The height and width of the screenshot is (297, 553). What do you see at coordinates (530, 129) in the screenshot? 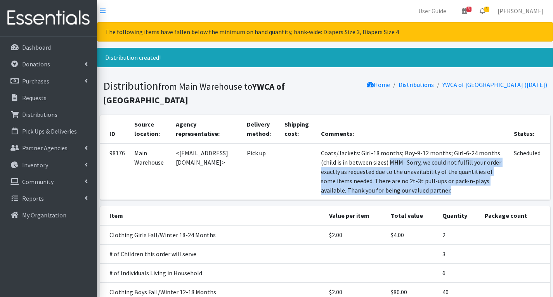
I see `th: Status:` at bounding box center [530, 129].